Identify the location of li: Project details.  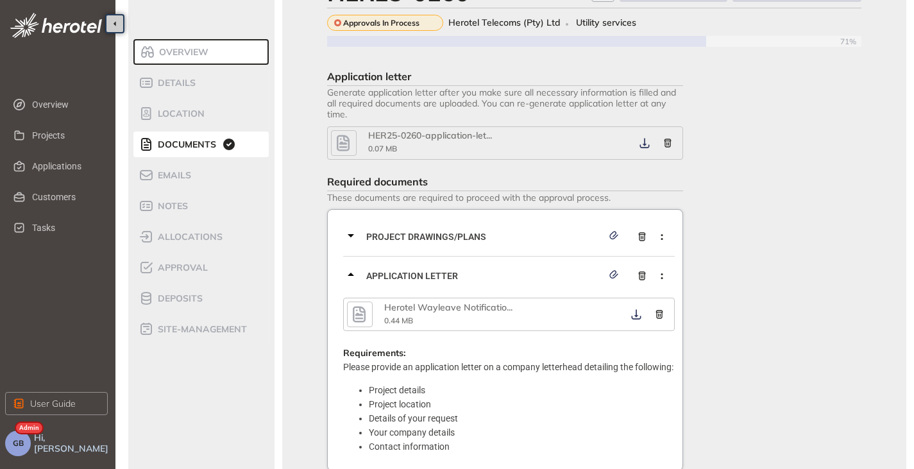
(521, 390).